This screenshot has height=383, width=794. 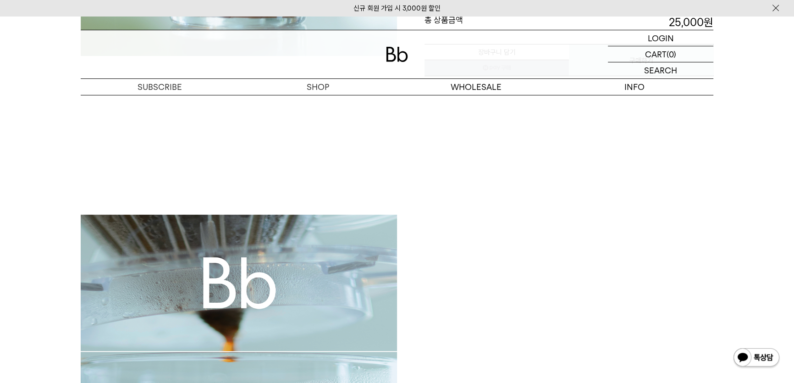 I want to click on p: WHOLESALE, so click(x=476, y=87).